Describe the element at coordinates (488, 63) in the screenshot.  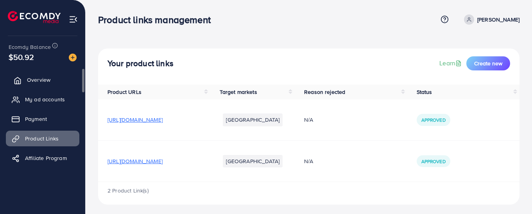
I see `span: Create new` at that location.